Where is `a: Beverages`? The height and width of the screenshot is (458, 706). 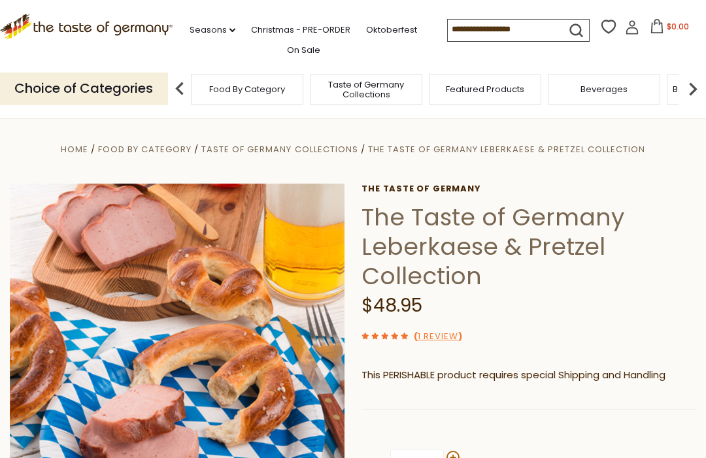
a: Beverages is located at coordinates (604, 89).